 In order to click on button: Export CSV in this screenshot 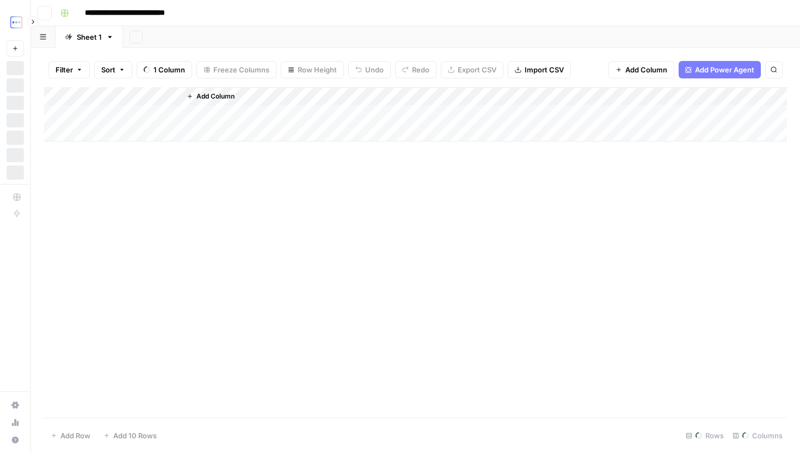, I will do `click(472, 70)`.